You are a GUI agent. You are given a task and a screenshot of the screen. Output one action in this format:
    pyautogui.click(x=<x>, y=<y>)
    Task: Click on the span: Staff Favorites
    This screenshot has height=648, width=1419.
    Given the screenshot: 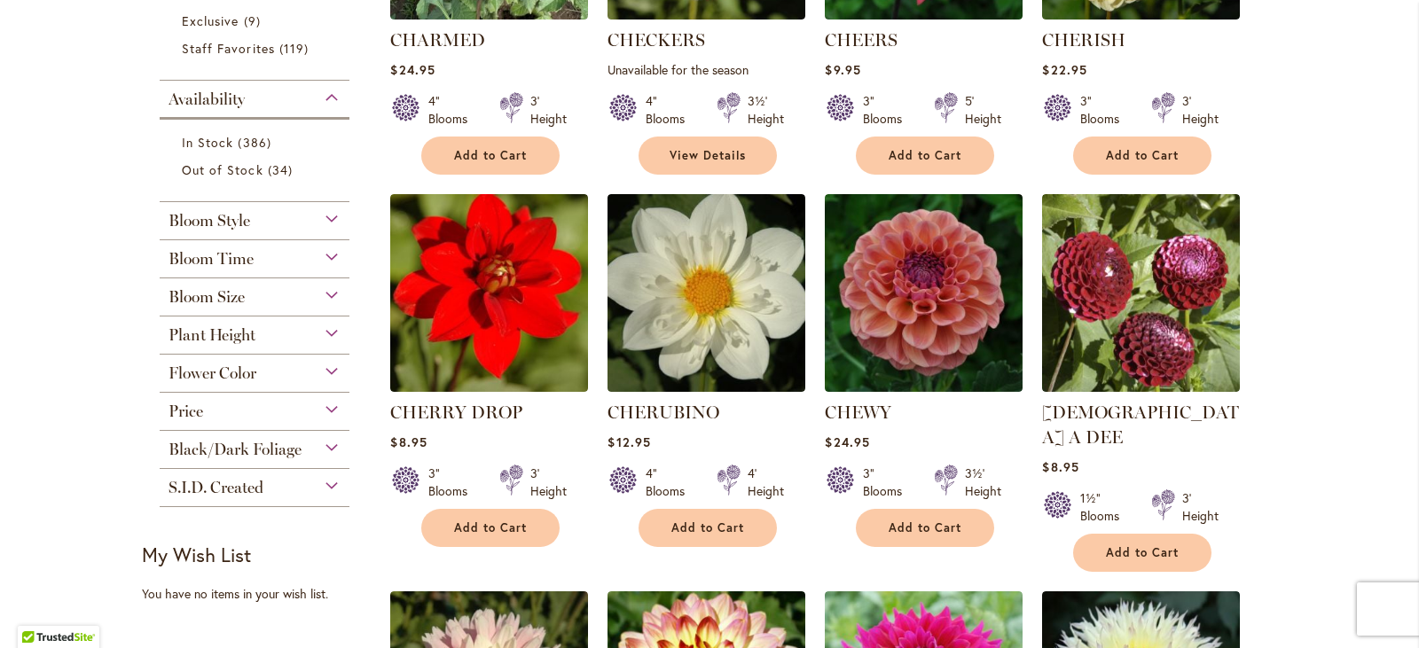 What is the action you would take?
    pyautogui.click(x=228, y=48)
    